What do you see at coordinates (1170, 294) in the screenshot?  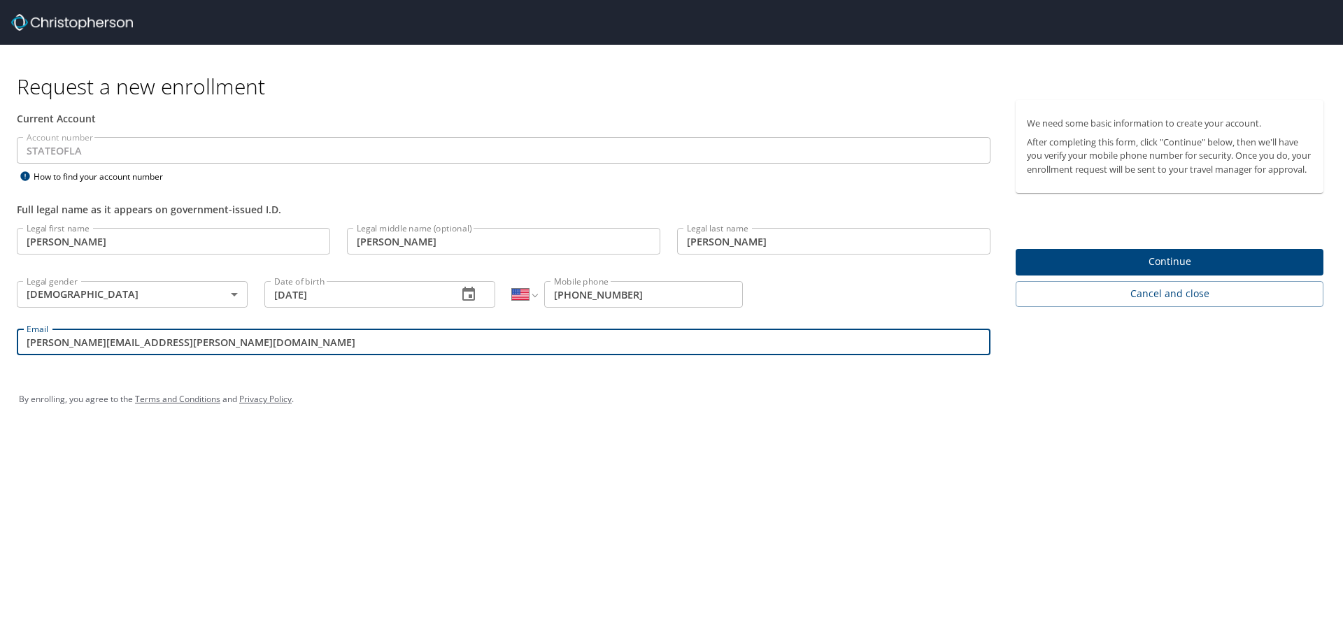 I see `button: Cancel and close` at bounding box center [1170, 294].